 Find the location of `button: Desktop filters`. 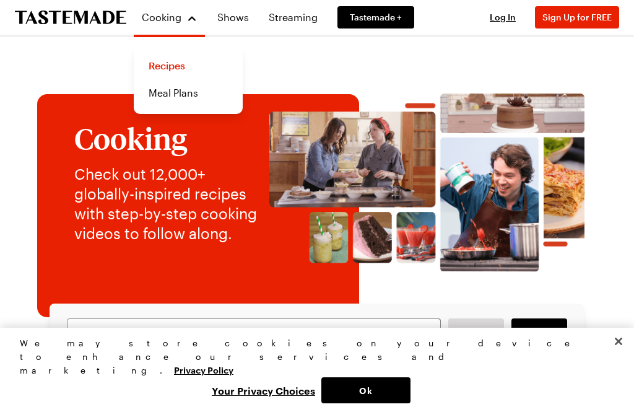

button: Desktop filters is located at coordinates (476, 332).